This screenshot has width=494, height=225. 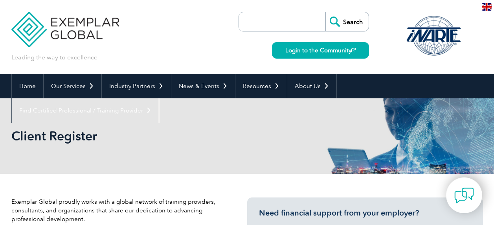 I want to click on a: Resources, so click(x=261, y=86).